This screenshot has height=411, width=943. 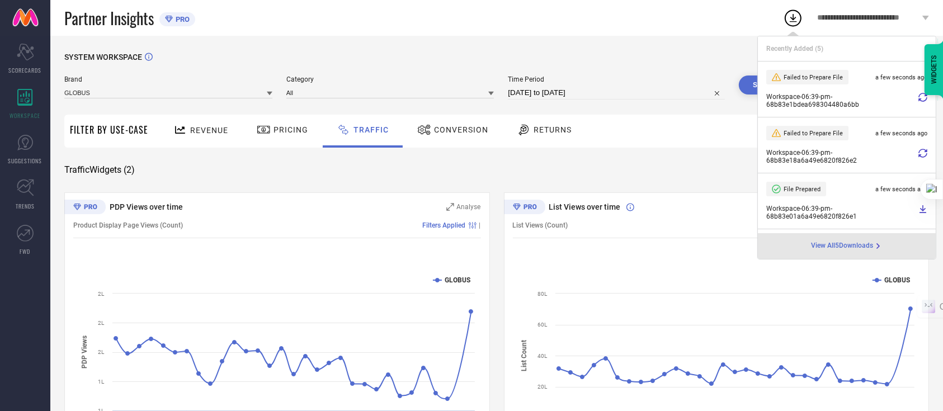 I want to click on span: List Views (Count), so click(x=540, y=225).